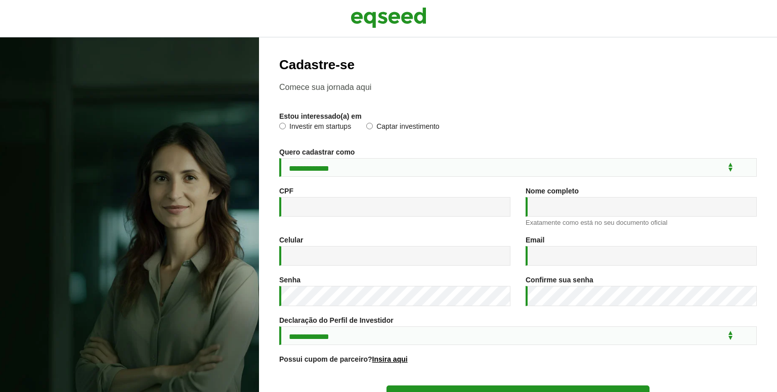 This screenshot has width=777, height=392. Describe the element at coordinates (343, 360) in the screenshot. I see `label: Possui cupom de parceiro?` at that location.